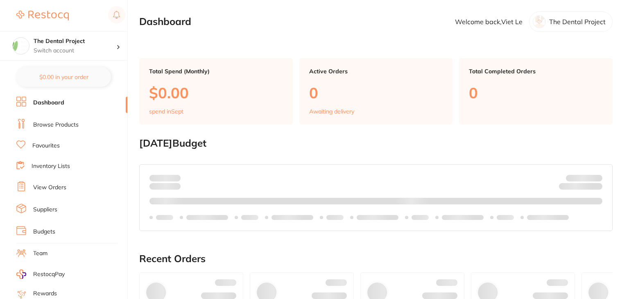 This screenshot has height=299, width=629. Describe the element at coordinates (580, 186) in the screenshot. I see `p: Remaining:` at that location.